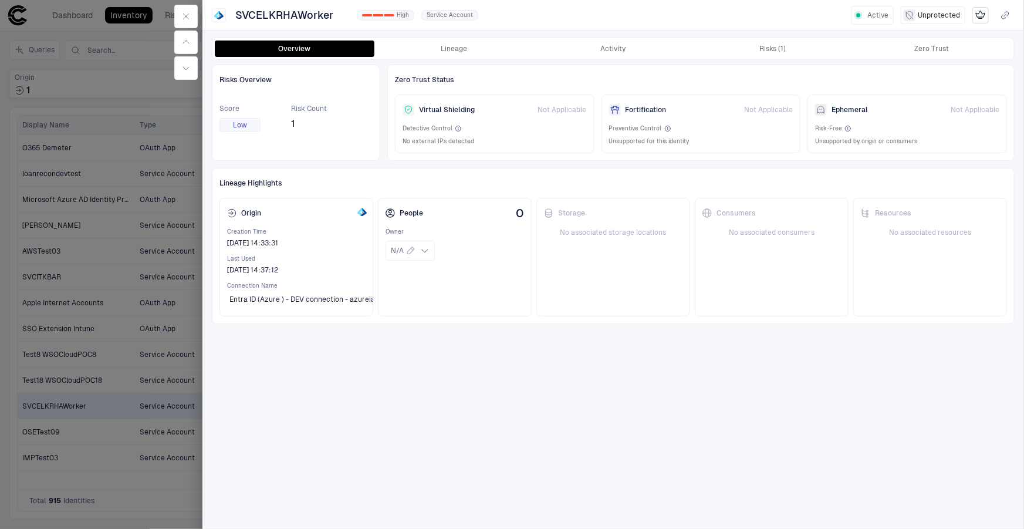 Image resolution: width=1024 pixels, height=529 pixels. I want to click on div: Resources, so click(886, 213).